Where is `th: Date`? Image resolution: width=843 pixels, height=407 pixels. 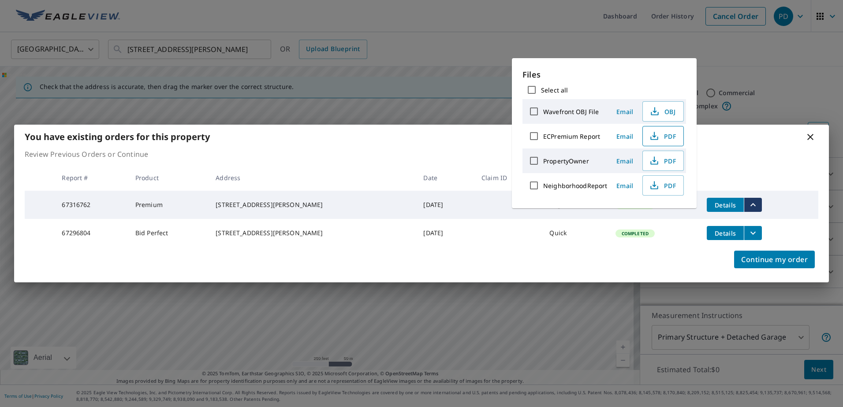
th: Date is located at coordinates (445, 178).